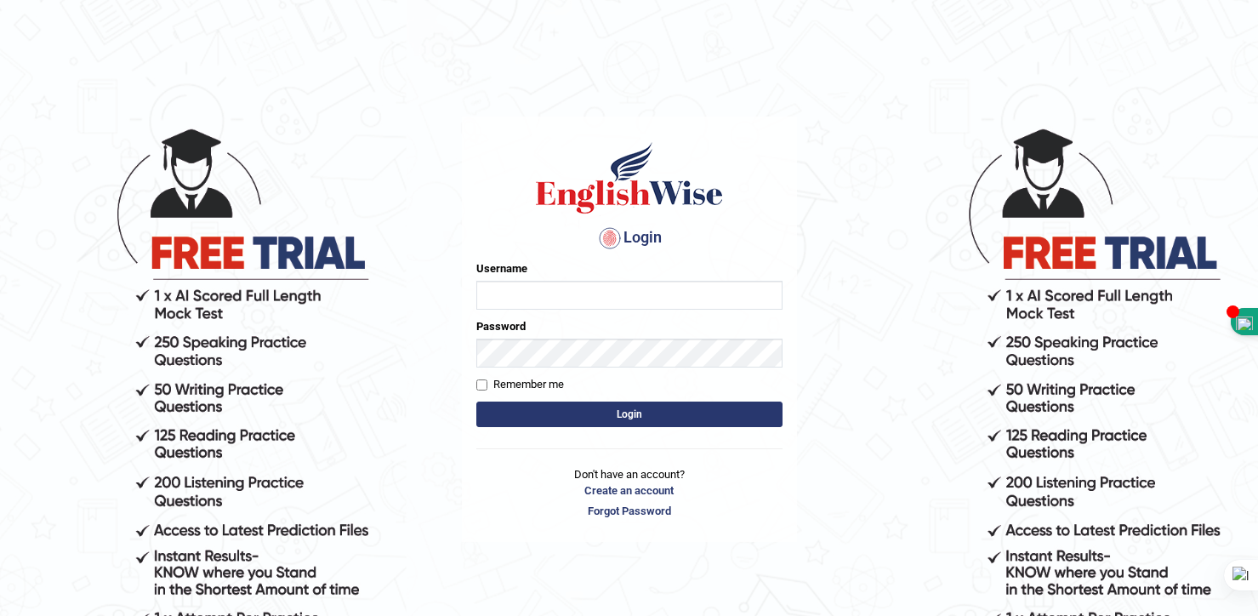 The height and width of the screenshot is (616, 1258). I want to click on label: Password, so click(501, 326).